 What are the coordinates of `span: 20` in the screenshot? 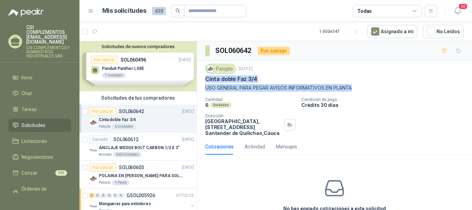 It's located at (463, 6).